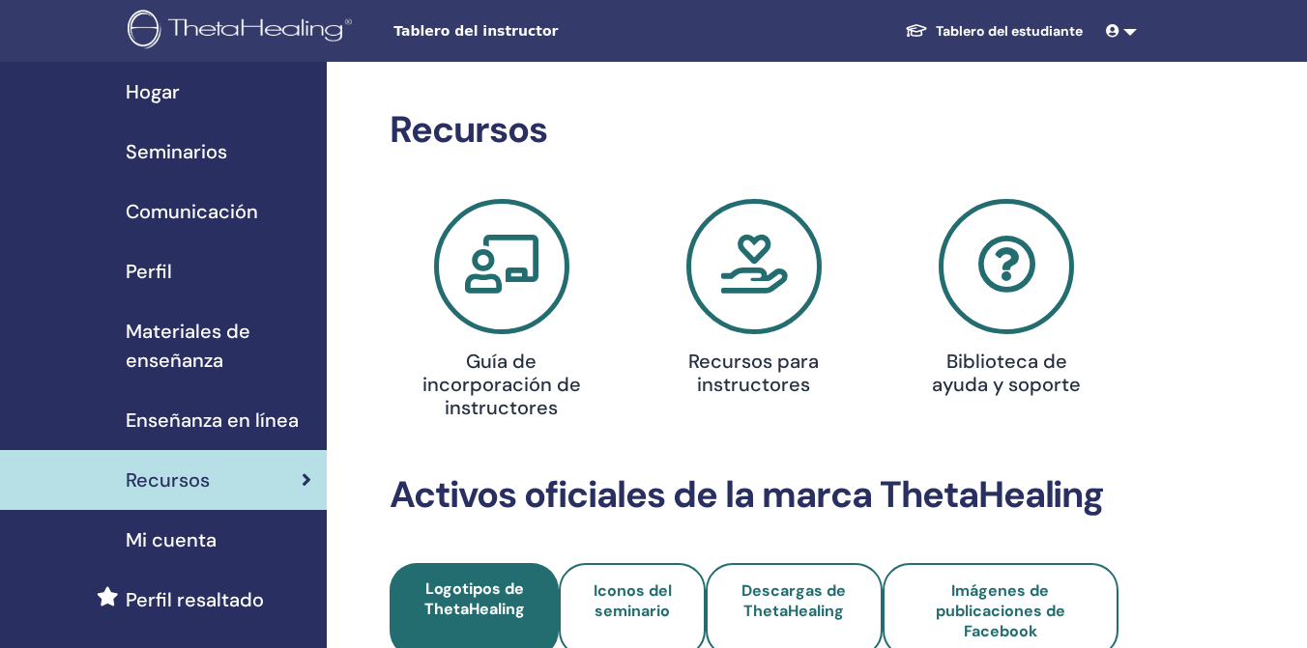 This screenshot has height=648, width=1307. What do you see at coordinates (149, 272) in the screenshot?
I see `span: Perfil` at bounding box center [149, 272].